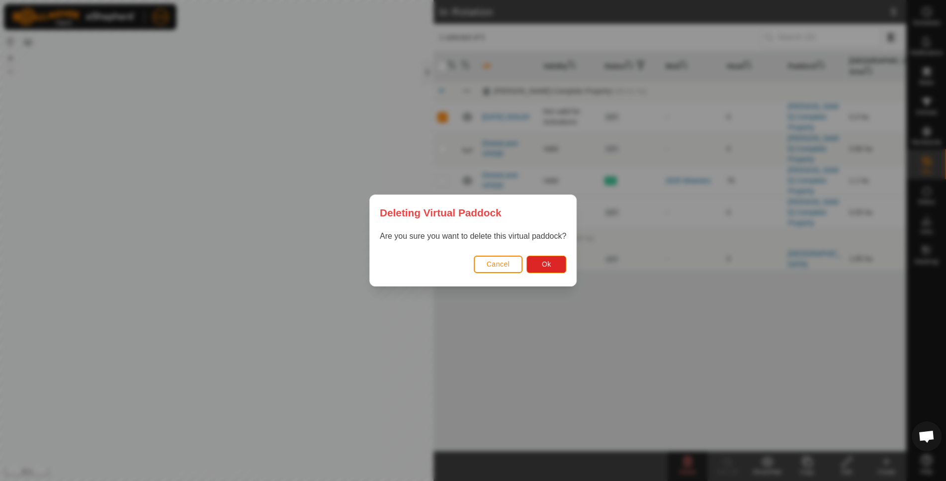  Describe the element at coordinates (473, 236) in the screenshot. I see `p: Are you sure you want to delete this virtual paddock?` at that location.